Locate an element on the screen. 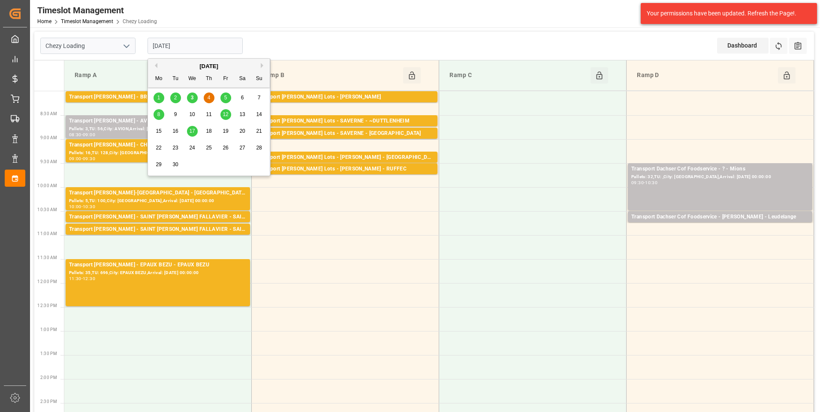  div: Choose Friday, September 26th, 2025 is located at coordinates (226, 148).